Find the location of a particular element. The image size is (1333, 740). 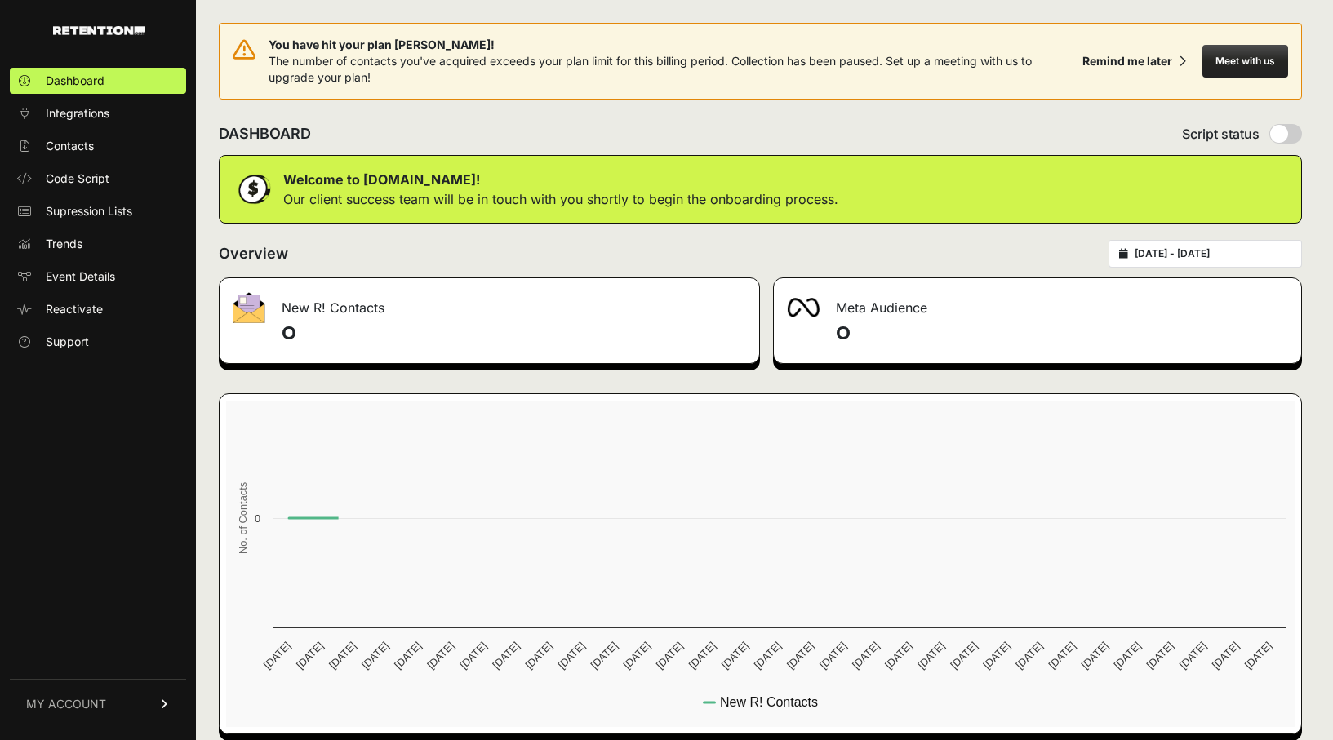

span: Integrations is located at coordinates (78, 113).